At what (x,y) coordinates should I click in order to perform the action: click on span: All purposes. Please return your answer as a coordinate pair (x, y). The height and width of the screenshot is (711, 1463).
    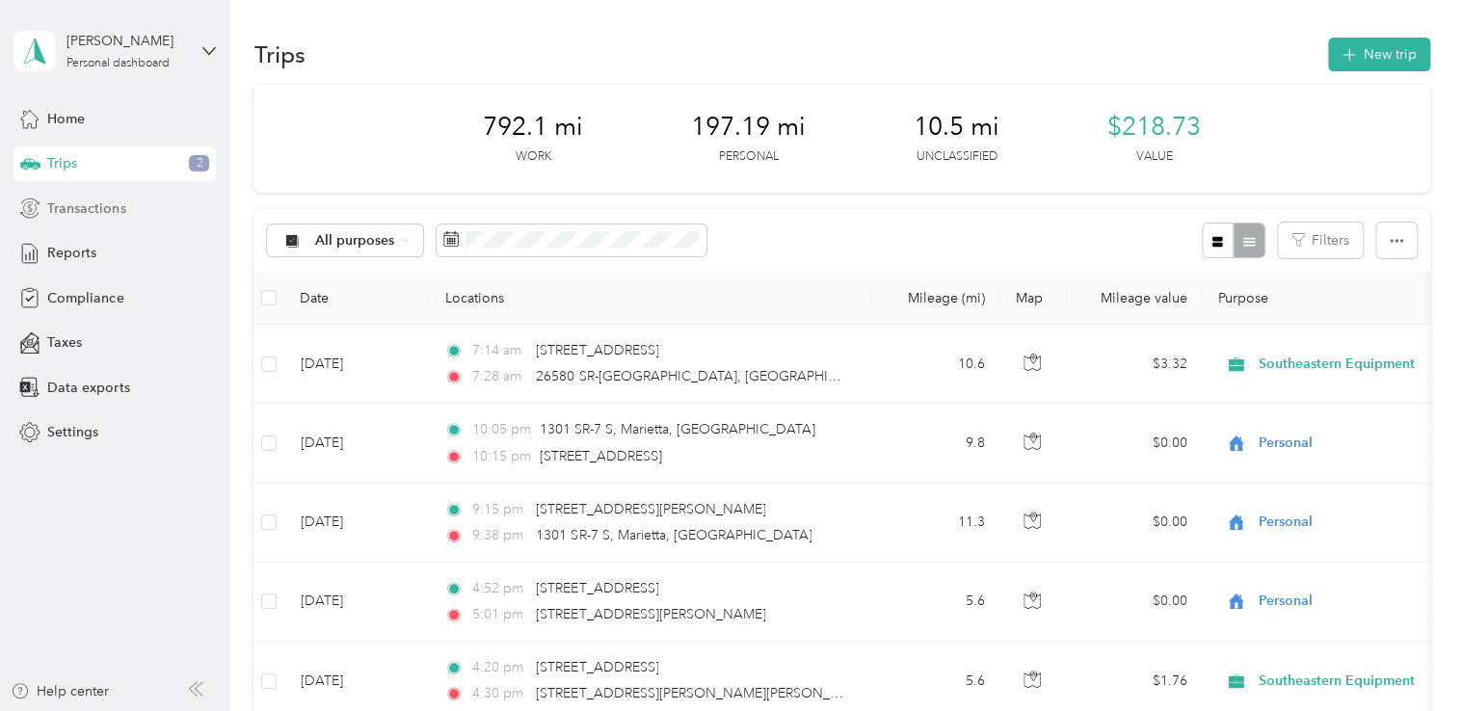
    Looking at the image, I should click on (355, 241).